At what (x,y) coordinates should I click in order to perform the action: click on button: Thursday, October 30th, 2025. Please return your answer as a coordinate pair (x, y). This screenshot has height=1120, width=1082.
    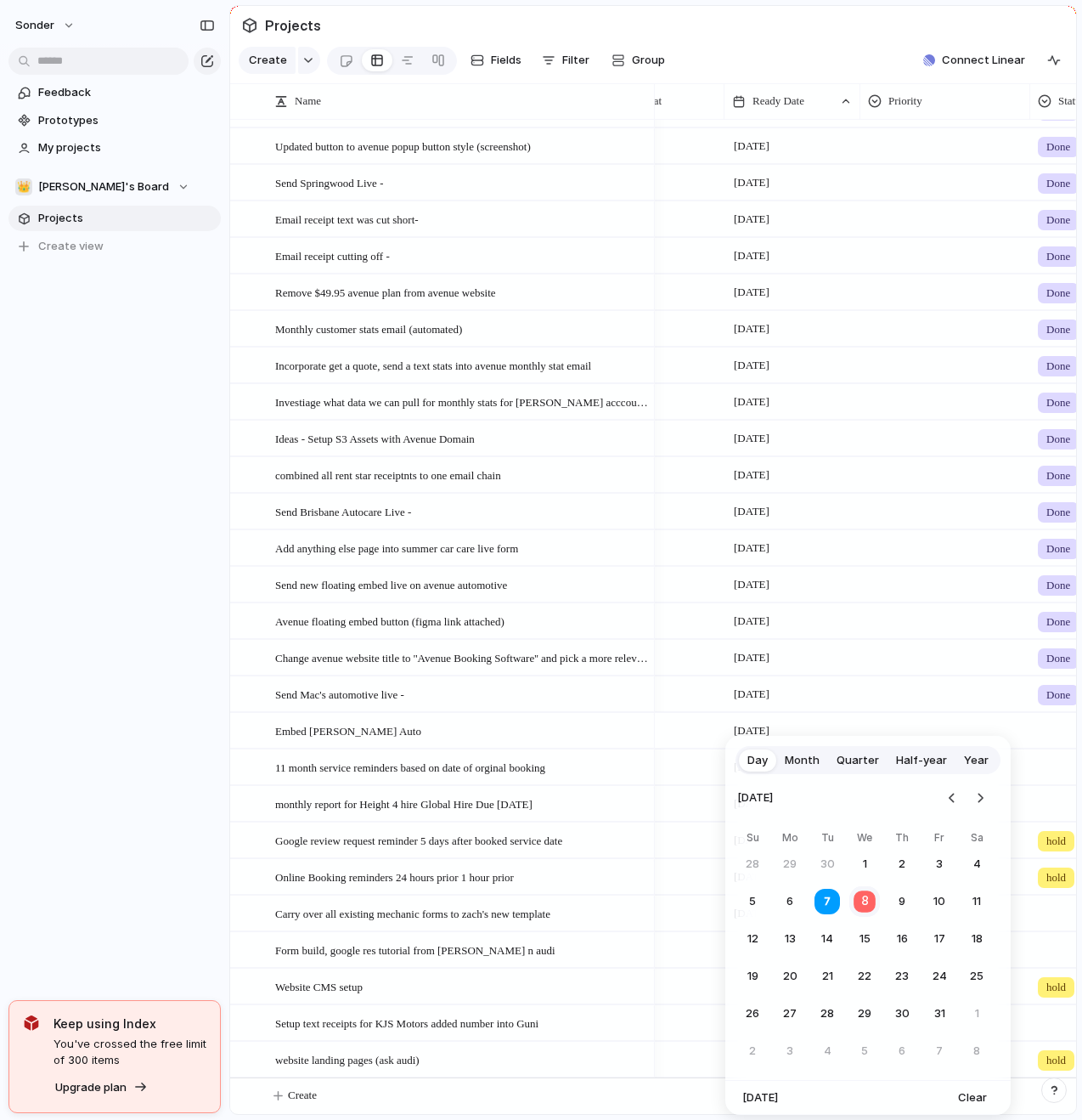
    Looking at the image, I should click on (902, 1014).